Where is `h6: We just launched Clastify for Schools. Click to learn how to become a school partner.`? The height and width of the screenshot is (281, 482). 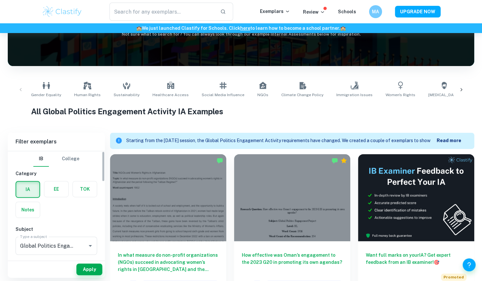
h6: We just launched Clastify for Schools. Click to learn how to become a school partner. is located at coordinates (241, 28).